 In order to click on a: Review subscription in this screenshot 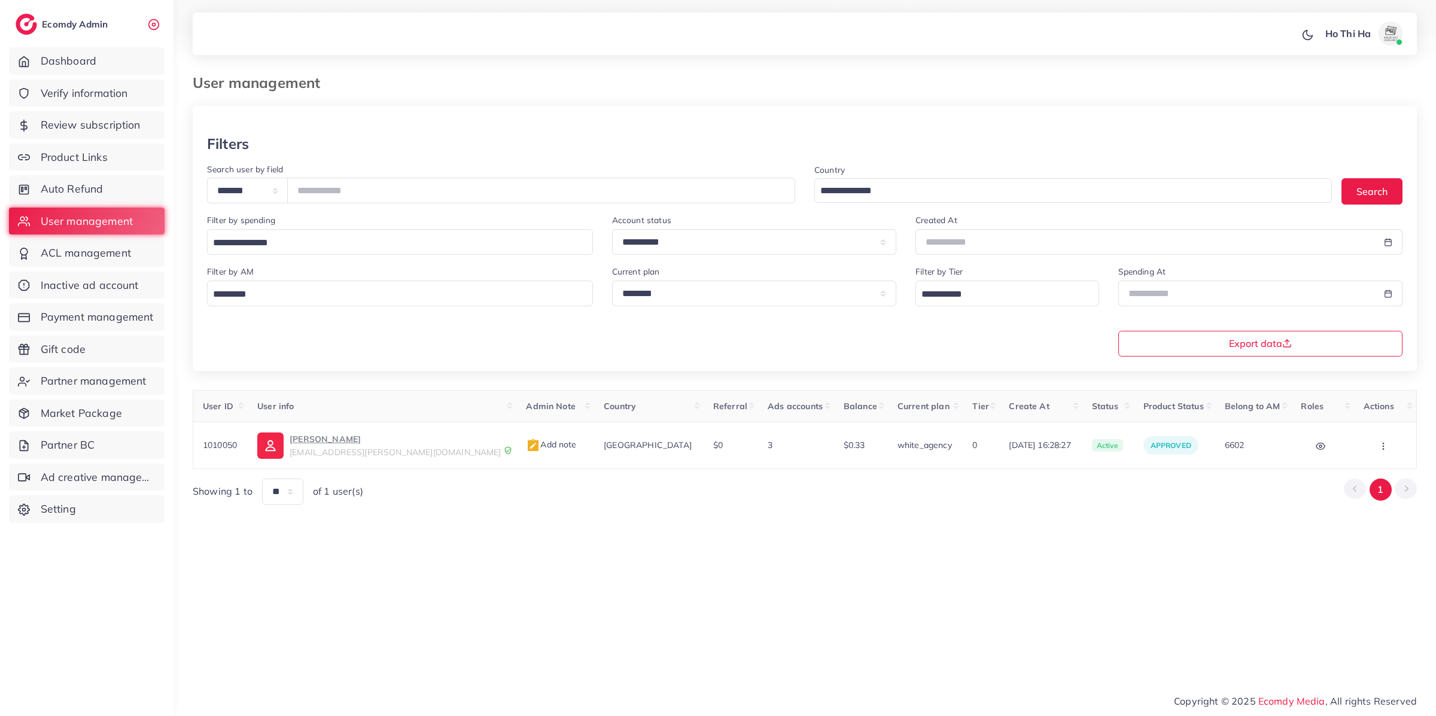, I will do `click(87, 125)`.